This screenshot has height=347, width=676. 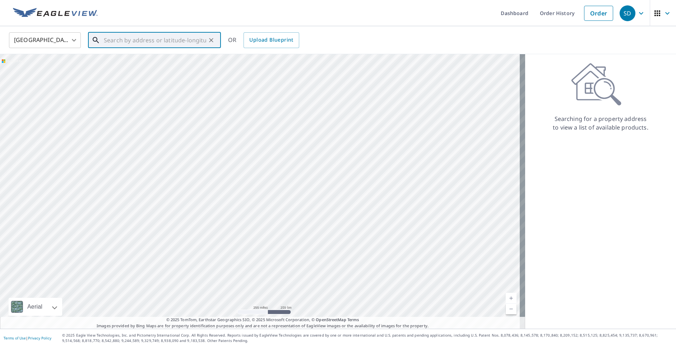 What do you see at coordinates (331, 320) in the screenshot?
I see `a: OpenStreetMap` at bounding box center [331, 320].